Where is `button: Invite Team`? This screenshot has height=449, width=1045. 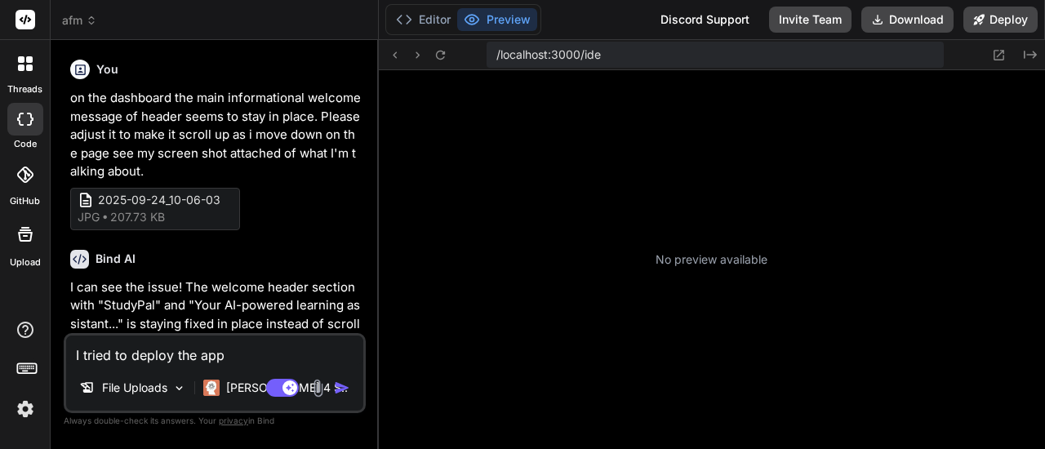 button: Invite Team is located at coordinates (810, 20).